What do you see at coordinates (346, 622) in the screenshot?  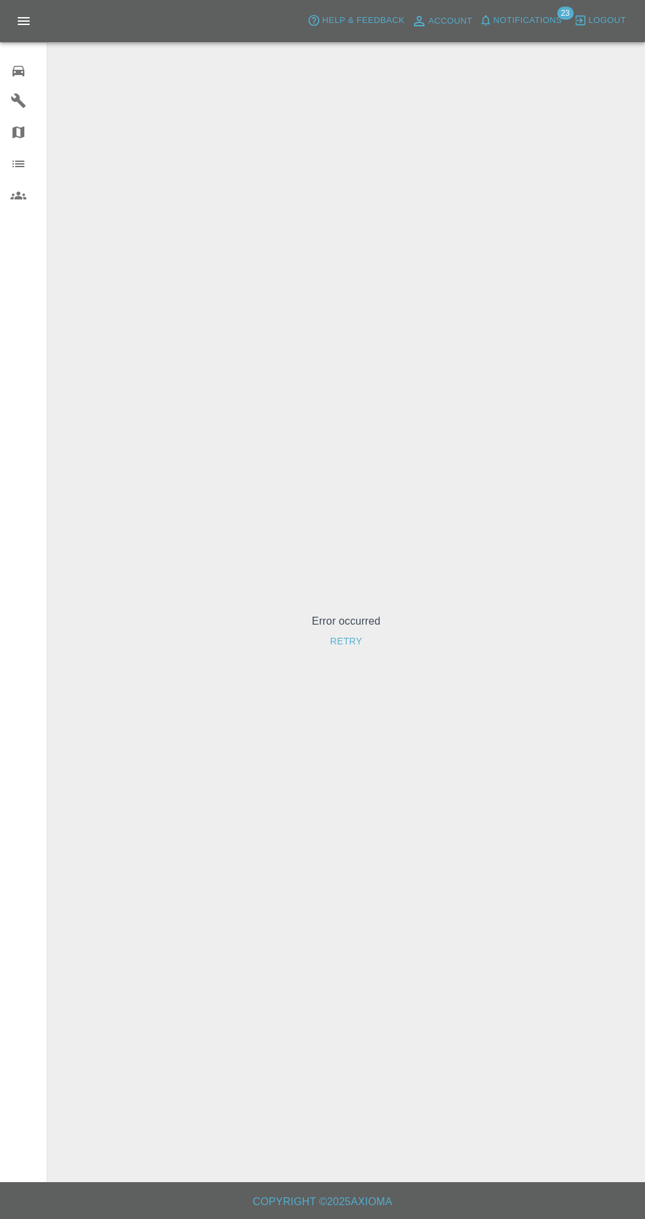 I see `p: Error occurred` at bounding box center [346, 622].